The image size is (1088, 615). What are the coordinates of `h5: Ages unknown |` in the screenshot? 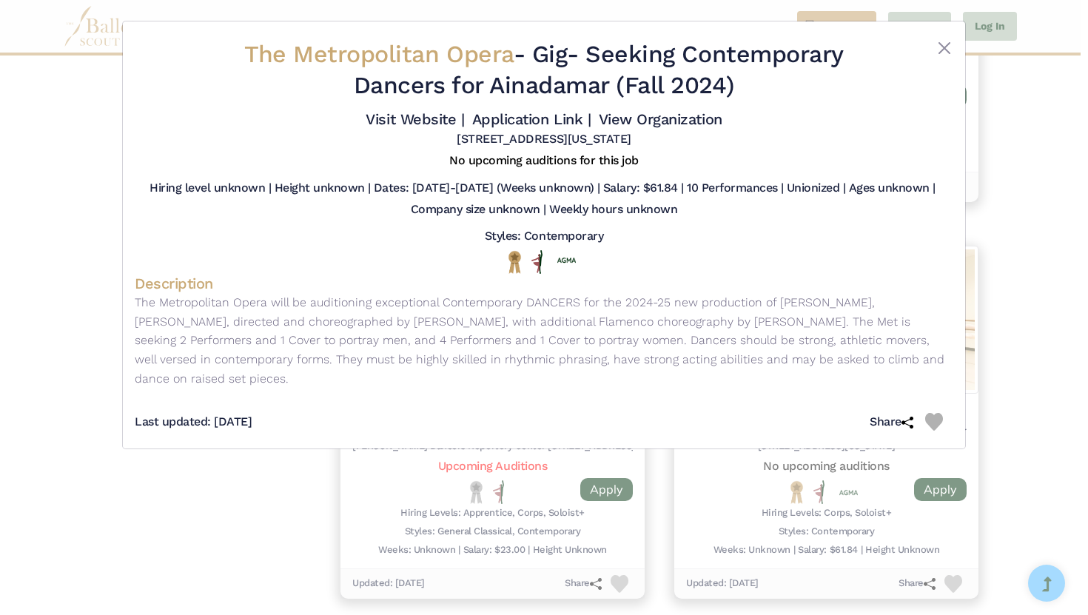 It's located at (892, 188).